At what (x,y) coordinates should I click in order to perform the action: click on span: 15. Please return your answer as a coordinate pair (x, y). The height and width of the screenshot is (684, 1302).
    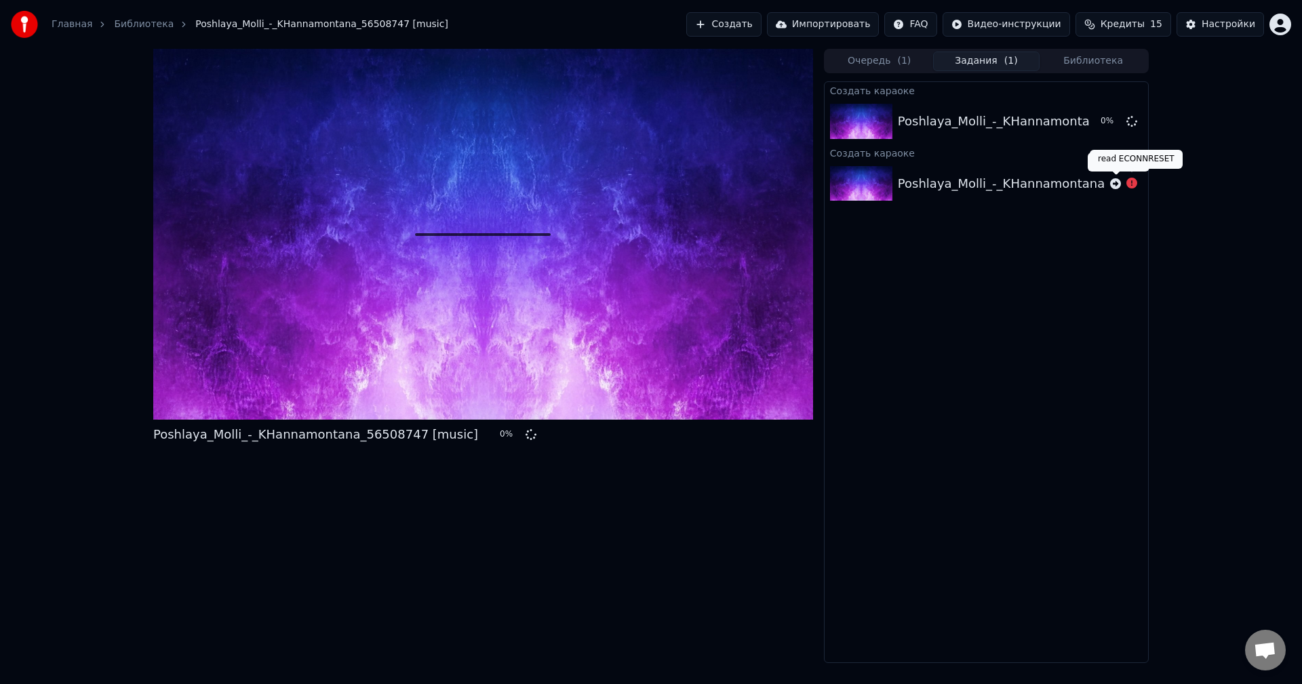
    Looking at the image, I should click on (1156, 24).